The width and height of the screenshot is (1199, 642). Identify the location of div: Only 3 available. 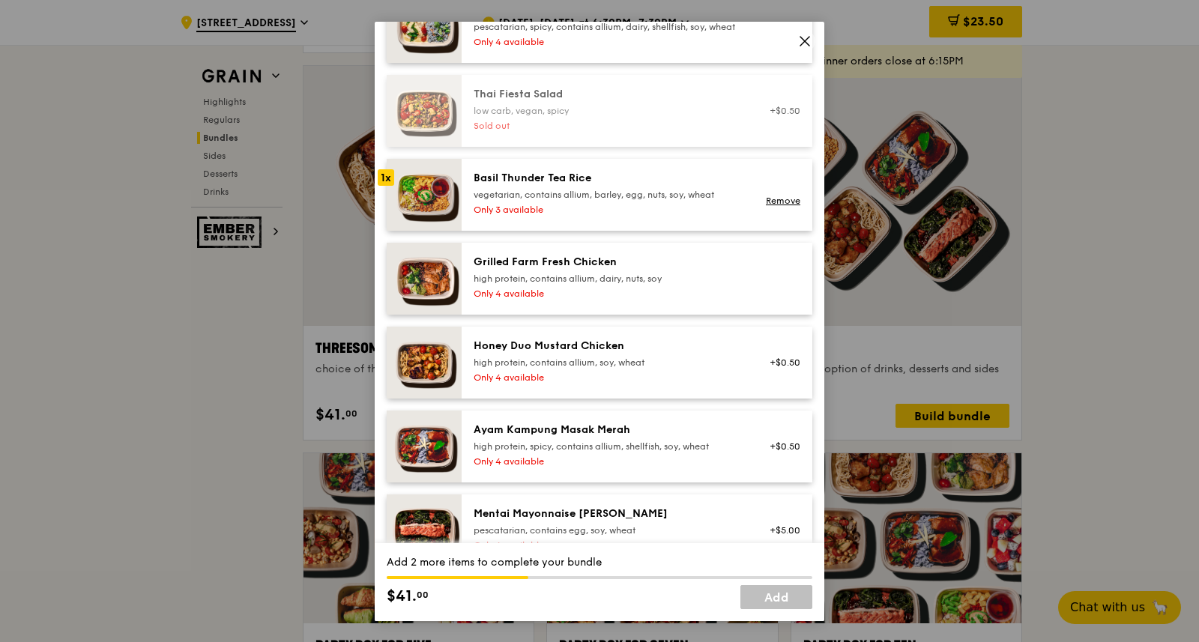
(608, 210).